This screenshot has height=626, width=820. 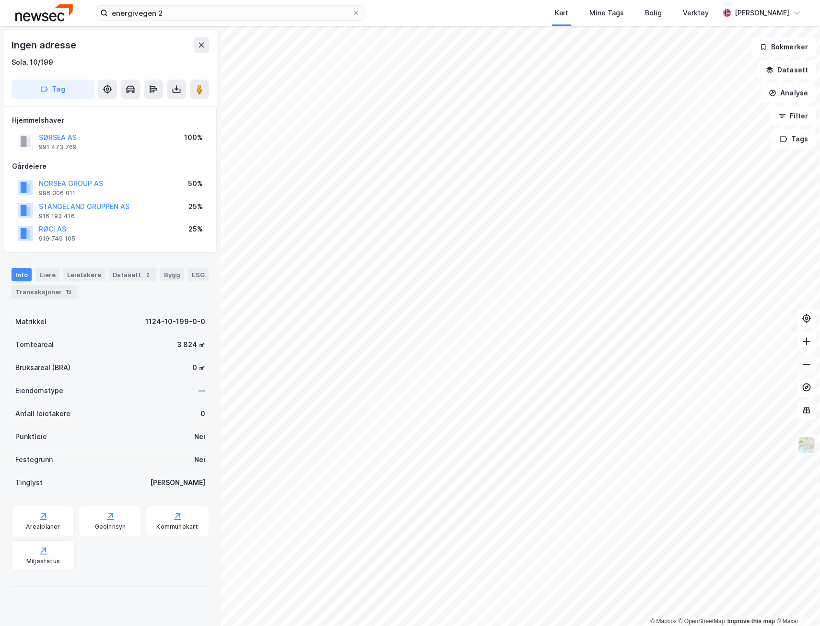 What do you see at coordinates (148, 275) in the screenshot?
I see `div: 2` at bounding box center [148, 275].